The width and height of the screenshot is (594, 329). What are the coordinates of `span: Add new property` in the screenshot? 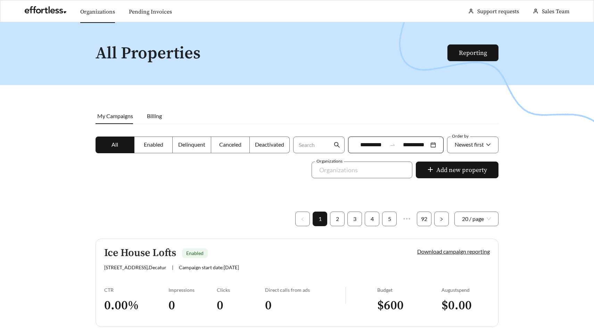 It's located at (461, 170).